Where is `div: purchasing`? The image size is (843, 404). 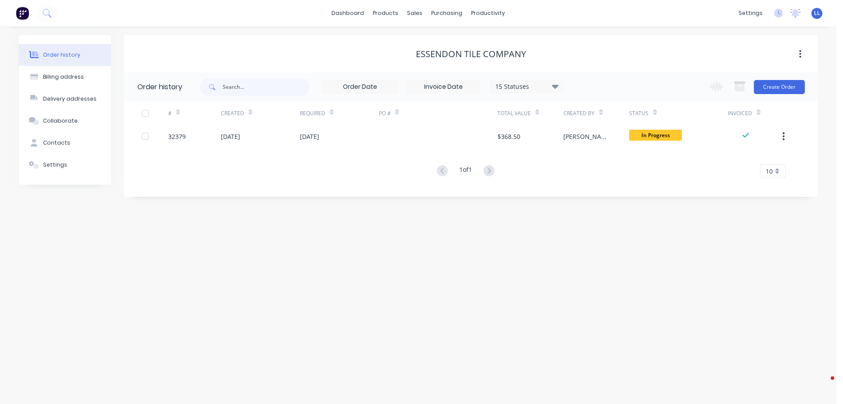 div: purchasing is located at coordinates (447, 13).